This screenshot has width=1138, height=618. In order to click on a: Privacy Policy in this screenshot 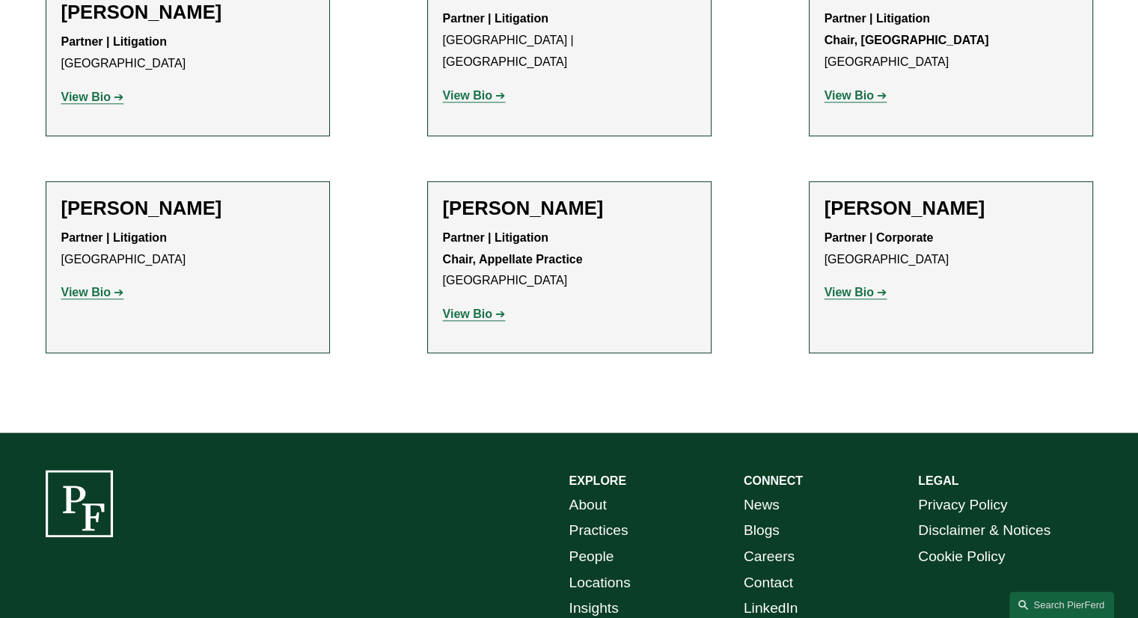, I will do `click(962, 505)`.